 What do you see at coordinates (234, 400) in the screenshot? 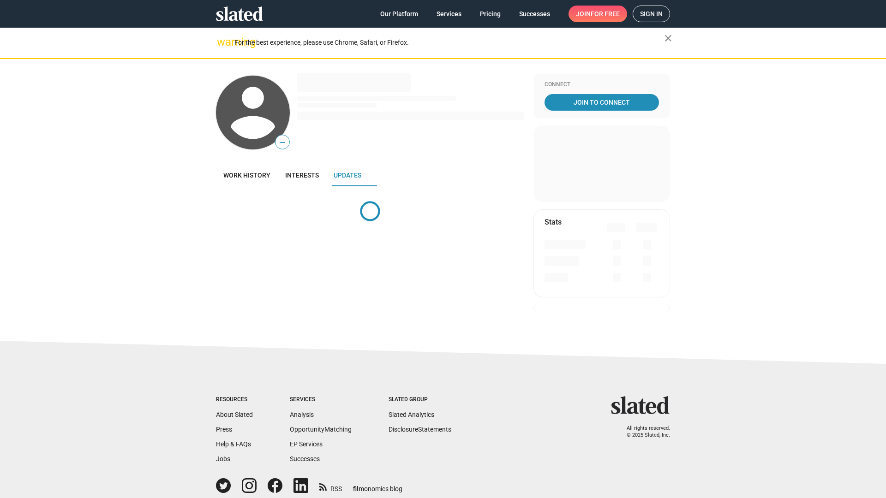
I see `div: Resources` at bounding box center [234, 400].